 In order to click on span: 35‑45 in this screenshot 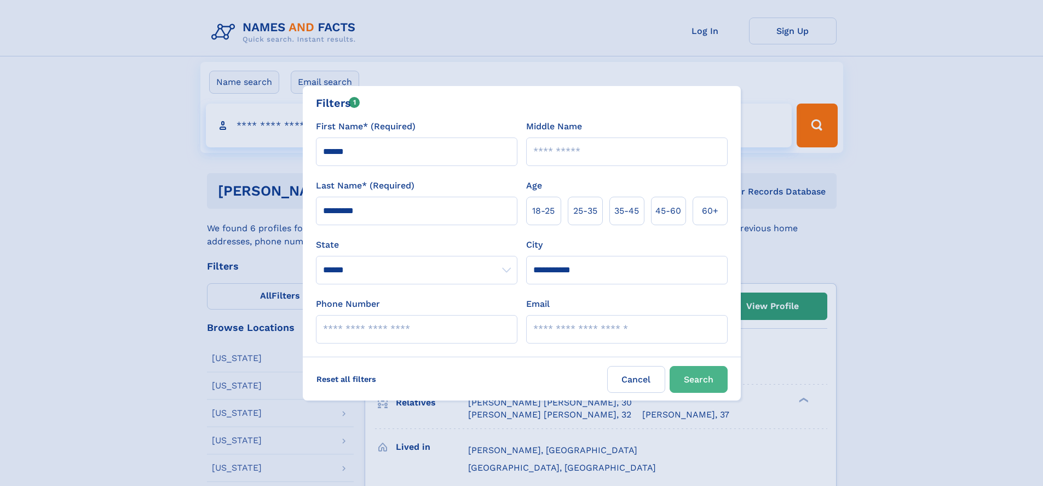, I will do `click(626, 211)`.